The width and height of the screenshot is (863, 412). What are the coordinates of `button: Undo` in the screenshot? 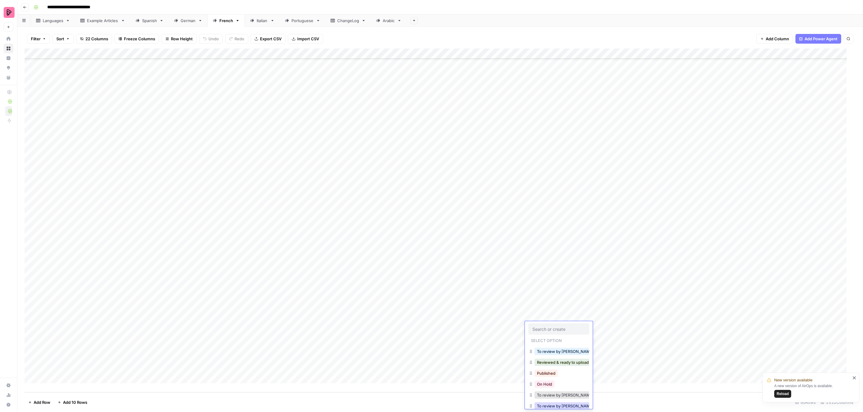 It's located at (211, 39).